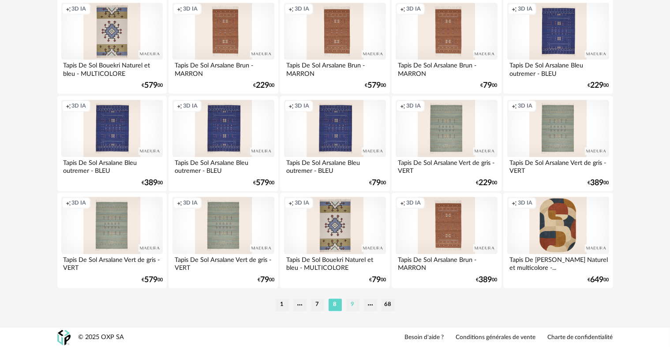 Image resolution: width=670 pixels, height=347 pixels. I want to click on a: Besoin d'aide ?, so click(424, 338).